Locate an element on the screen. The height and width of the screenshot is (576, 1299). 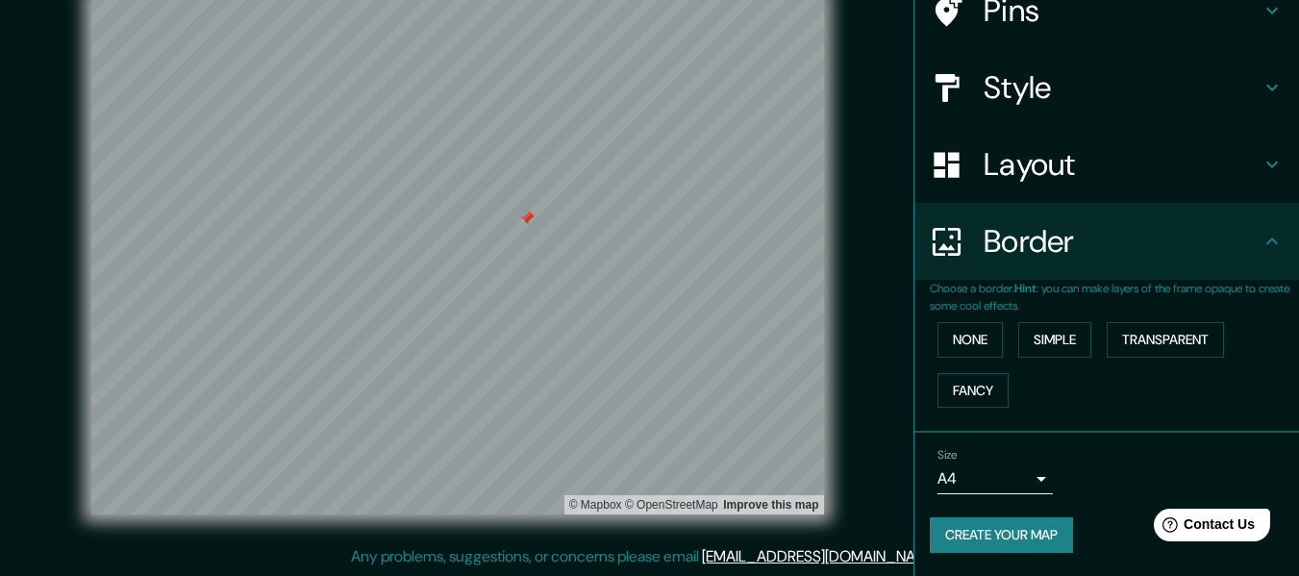
span: Contact Us is located at coordinates (91, 23).